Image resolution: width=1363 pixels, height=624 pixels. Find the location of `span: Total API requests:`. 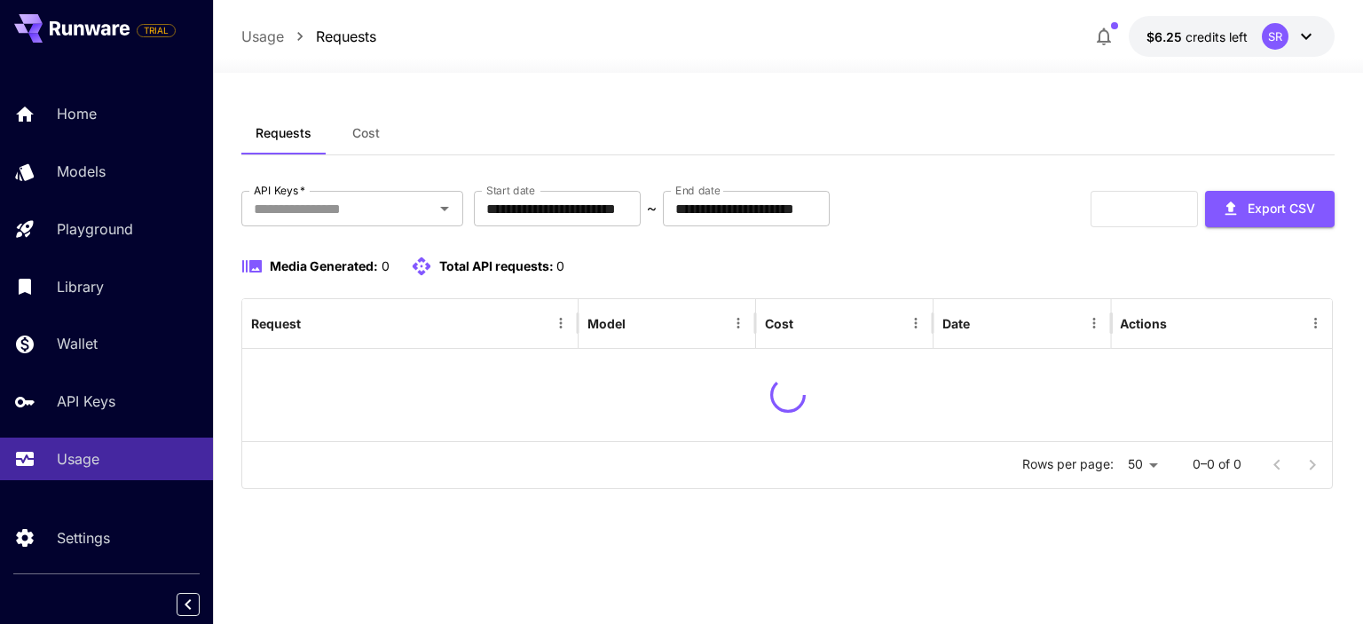

span: Total API requests: is located at coordinates (496, 265).